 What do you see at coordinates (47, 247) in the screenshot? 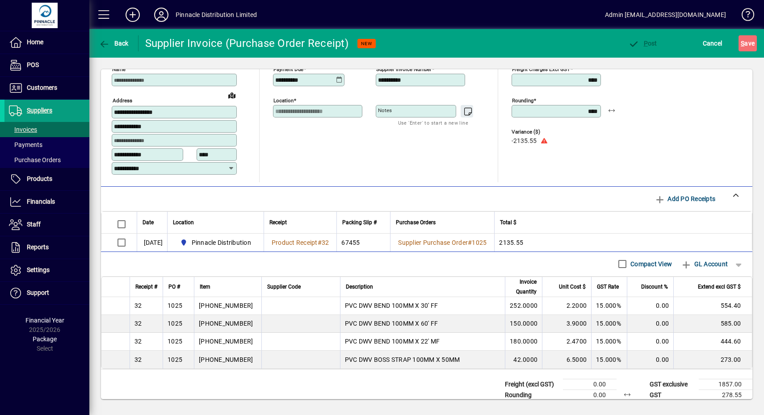
I see `a: Reports` at bounding box center [47, 247].